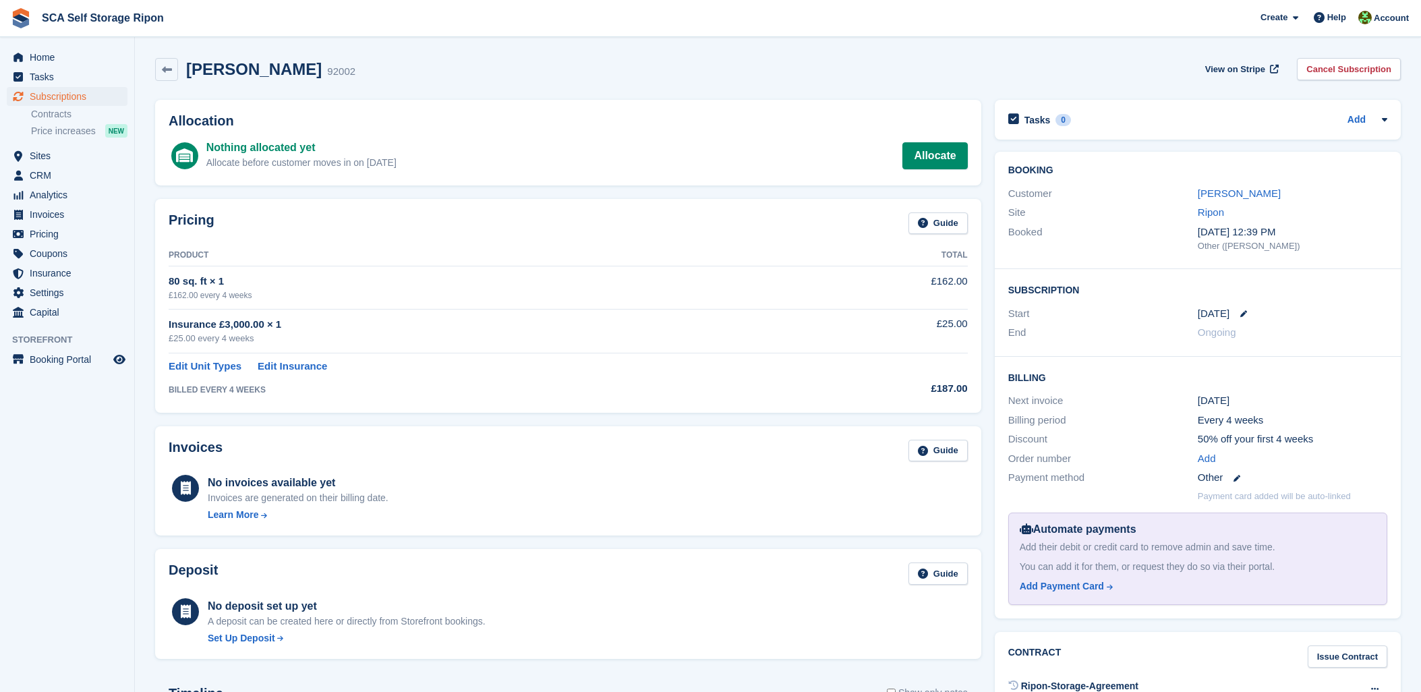 This screenshot has width=1421, height=692. I want to click on span: Capital, so click(70, 312).